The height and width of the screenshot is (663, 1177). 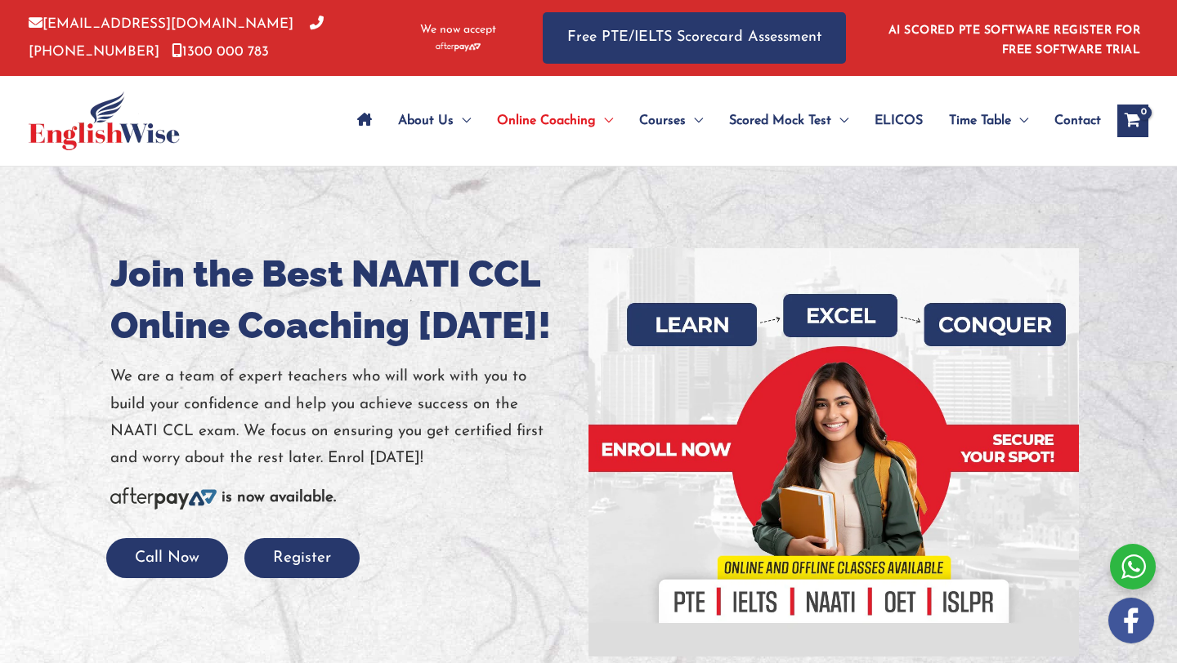 What do you see at coordinates (434, 121) in the screenshot?
I see `a: About UsMenu Toggle` at bounding box center [434, 121].